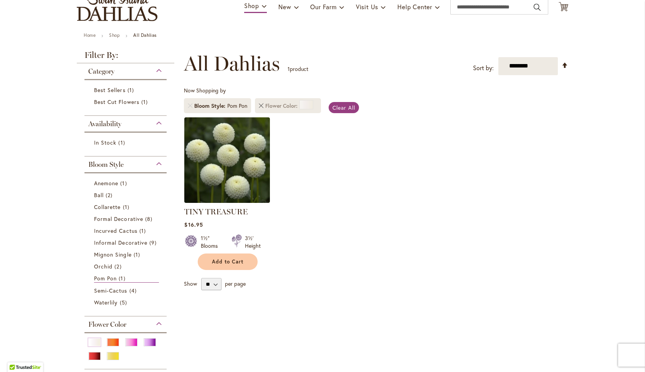  What do you see at coordinates (115, 231) in the screenshot?
I see `span: Incurved Cactus` at bounding box center [115, 231].